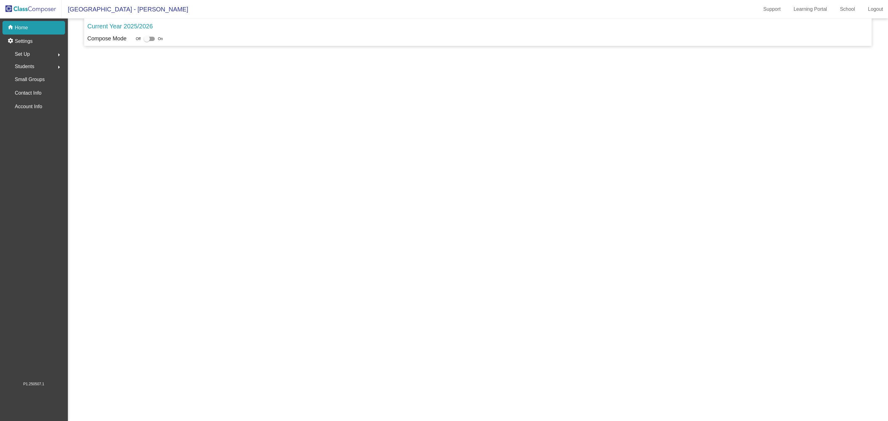 The height and width of the screenshot is (421, 888). I want to click on p: Contact Info, so click(28, 93).